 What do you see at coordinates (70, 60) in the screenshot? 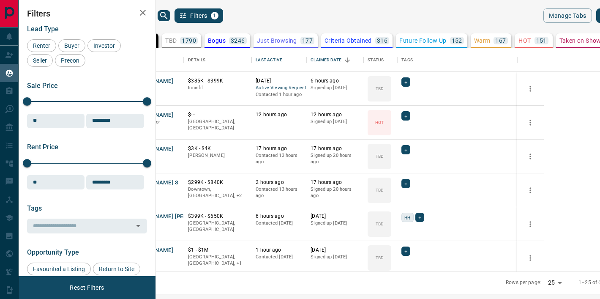
I see `div: Precon` at bounding box center [70, 60].